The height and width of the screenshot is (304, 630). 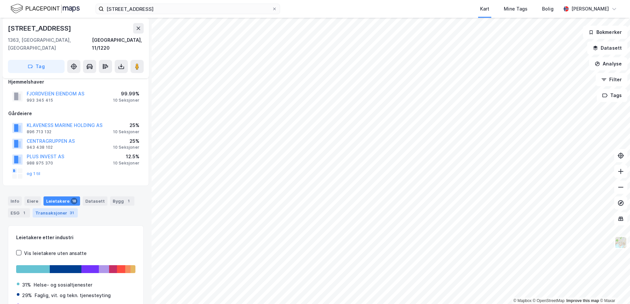 I want to click on div: Transaksjoner, so click(x=55, y=213).